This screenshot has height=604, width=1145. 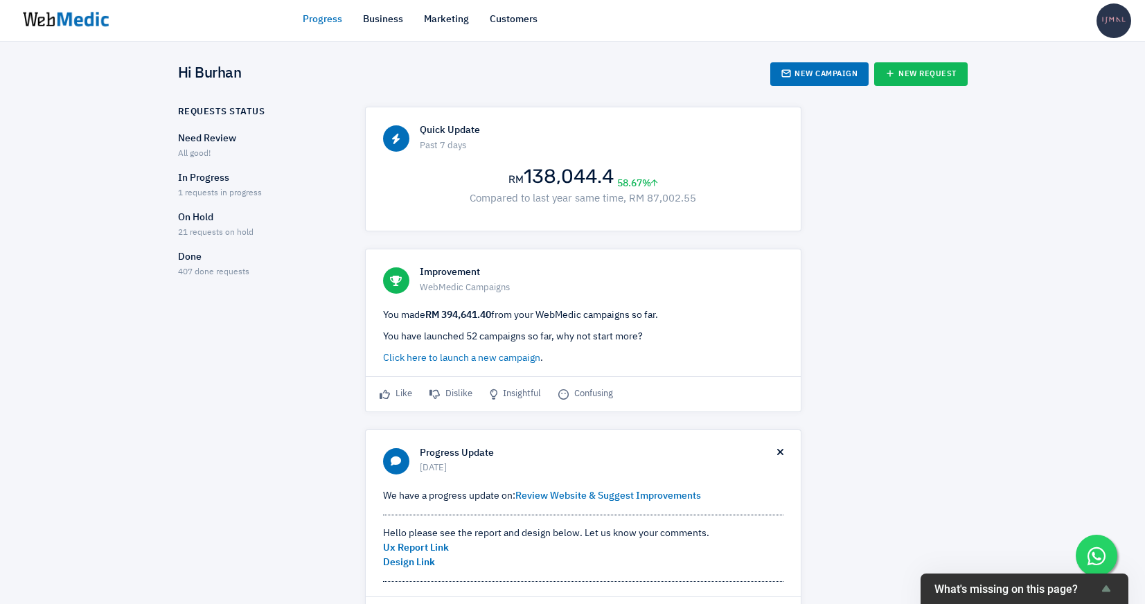 What do you see at coordinates (820, 74) in the screenshot?
I see `a: New Campaign` at bounding box center [820, 74].